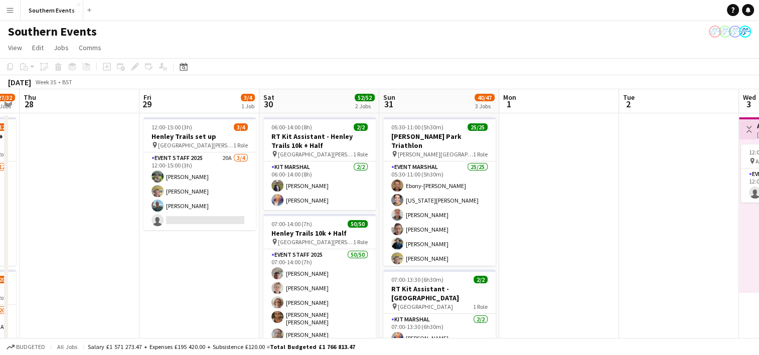 The width and height of the screenshot is (759, 355). What do you see at coordinates (29, 104) in the screenshot?
I see `span: 28` at bounding box center [29, 104].